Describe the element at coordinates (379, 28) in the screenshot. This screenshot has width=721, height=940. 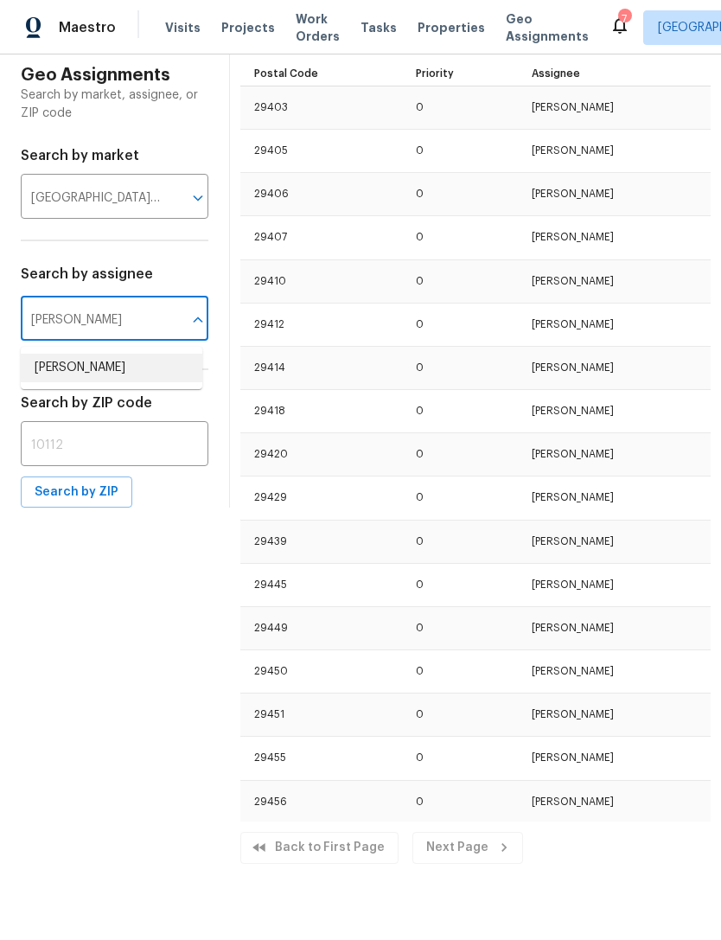
I see `span: Tasks` at that location.